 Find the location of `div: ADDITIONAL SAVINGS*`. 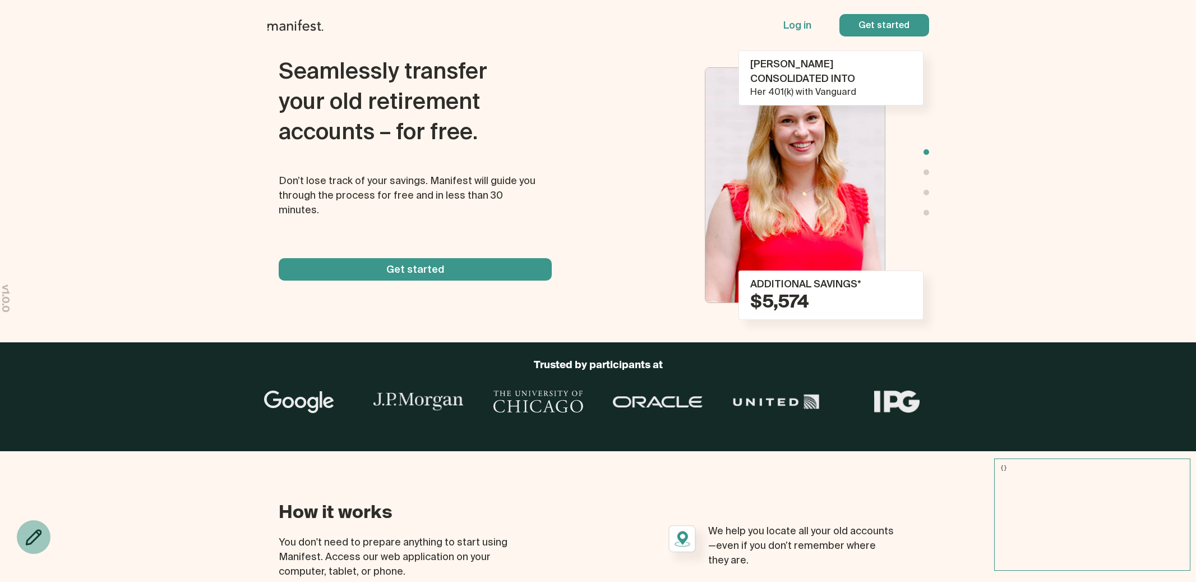

div: ADDITIONAL SAVINGS* is located at coordinates (831, 284).